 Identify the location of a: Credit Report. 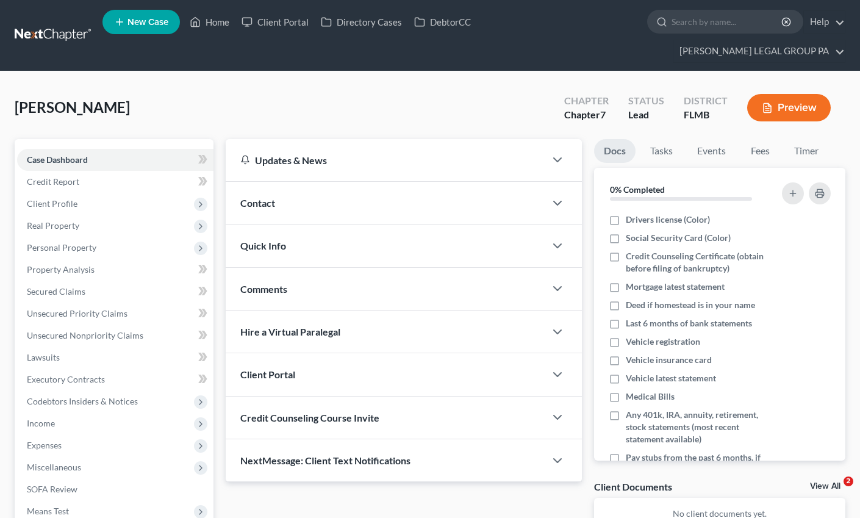
(115, 182).